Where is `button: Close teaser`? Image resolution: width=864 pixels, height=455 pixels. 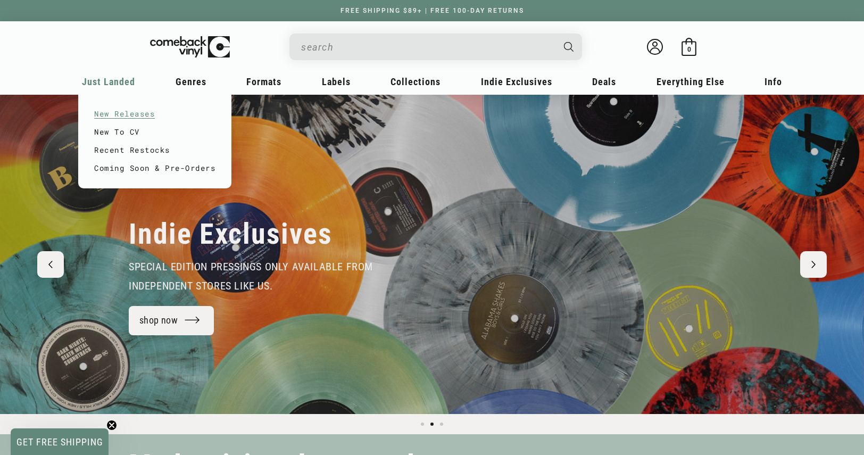
button: Close teaser is located at coordinates (112, 425).